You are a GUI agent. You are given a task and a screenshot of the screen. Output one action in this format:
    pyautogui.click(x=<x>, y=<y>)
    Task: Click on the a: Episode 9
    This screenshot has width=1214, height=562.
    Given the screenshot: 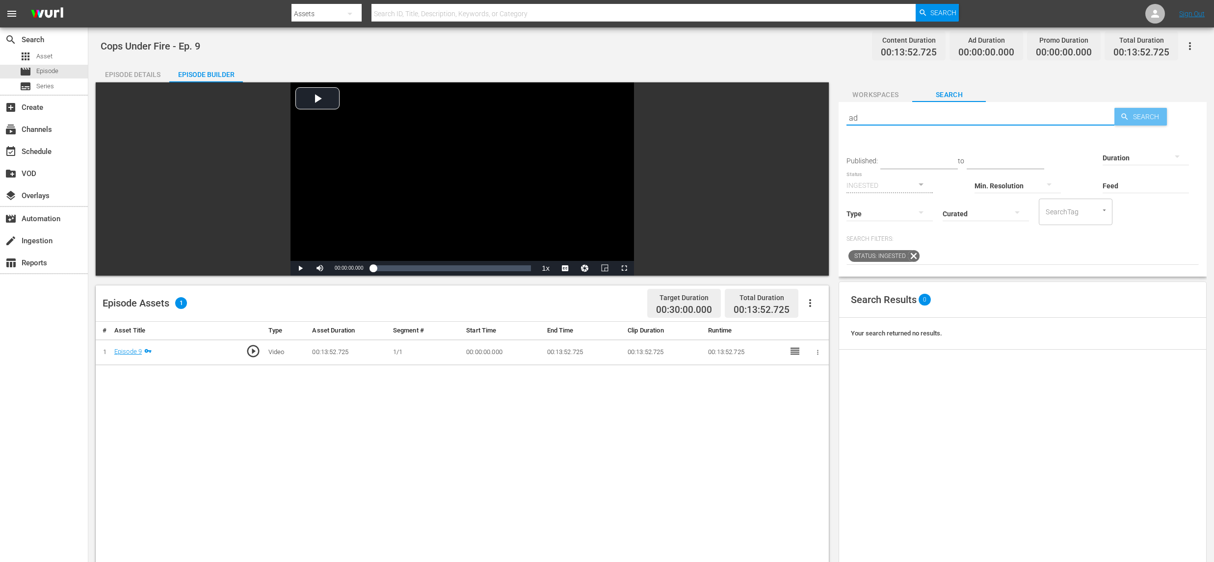 What is the action you would take?
    pyautogui.click(x=128, y=351)
    